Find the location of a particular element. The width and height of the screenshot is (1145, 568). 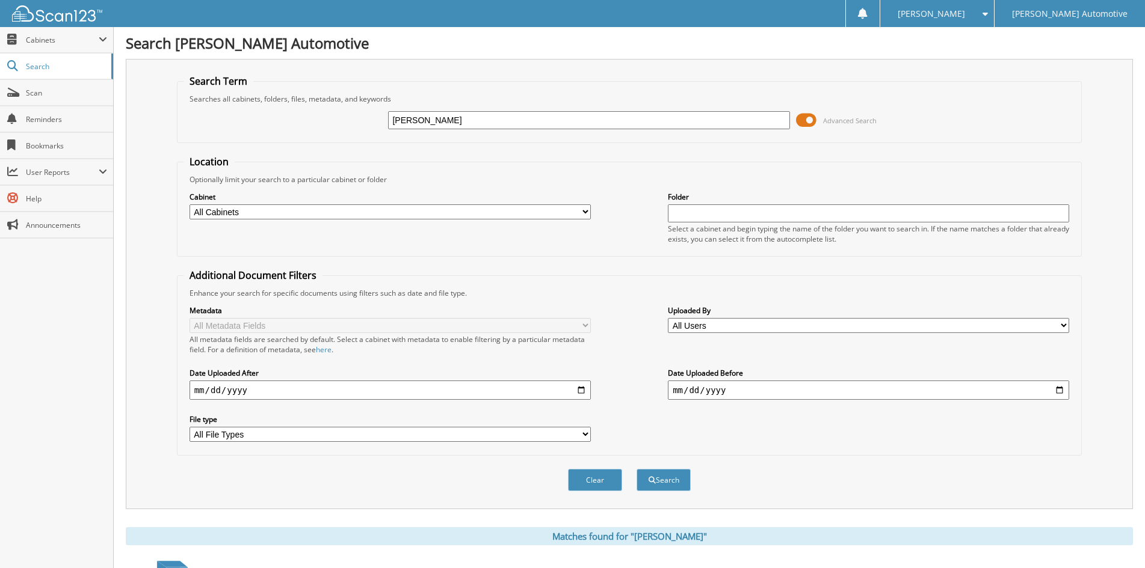

legend: Search Term is located at coordinates (218, 81).